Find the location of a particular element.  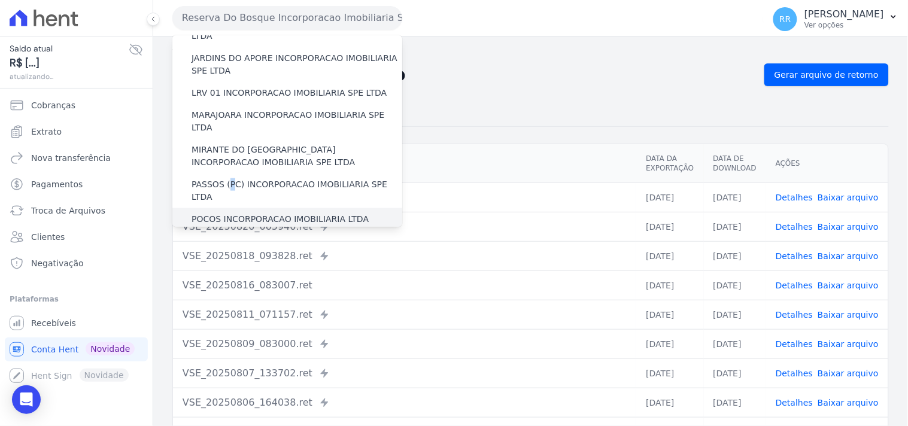

a: Clientes is located at coordinates (76, 237).